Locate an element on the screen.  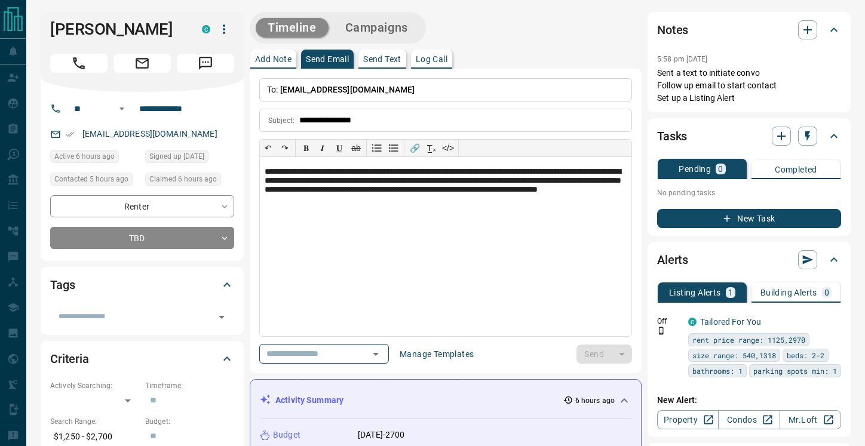
button: Numbered list is located at coordinates (377, 148).